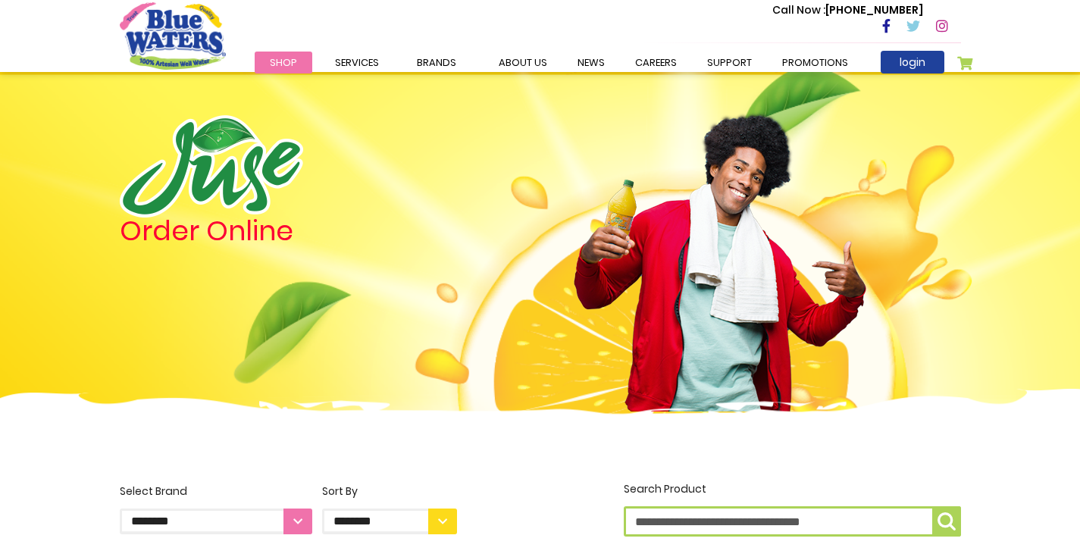 This screenshot has height=554, width=1080. Describe the element at coordinates (288, 231) in the screenshot. I see `h4: Order Online` at that location.